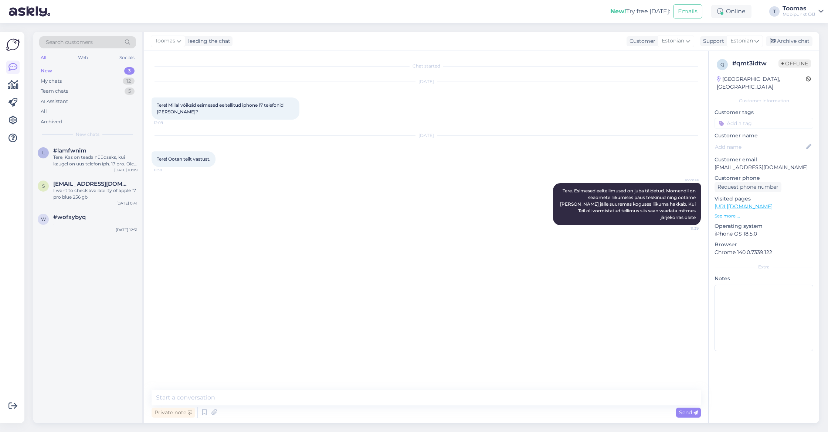  What do you see at coordinates (129, 81) in the screenshot?
I see `div: 12` at bounding box center [129, 81].